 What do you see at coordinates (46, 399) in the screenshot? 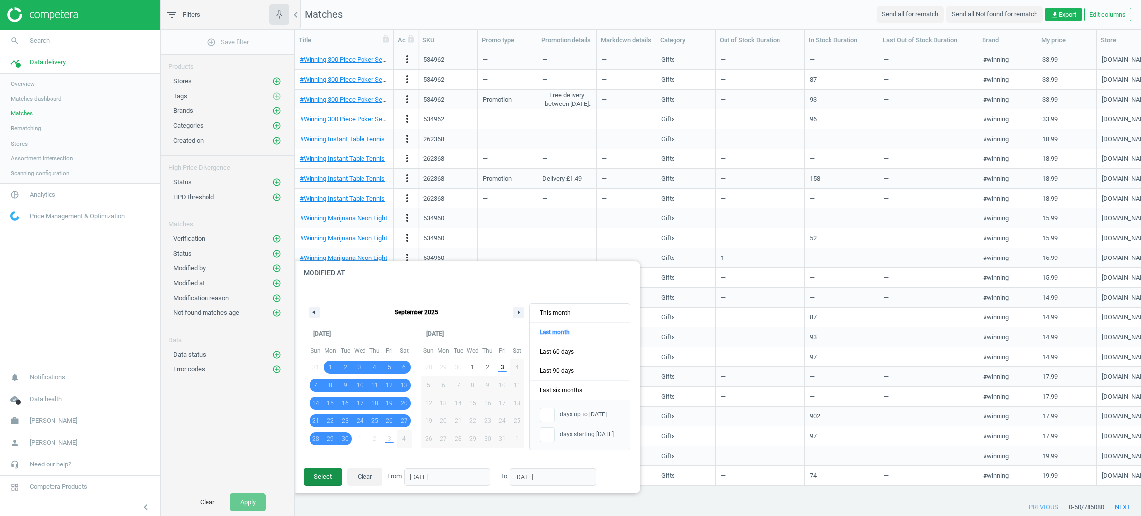
I see `span: Data health` at bounding box center [46, 399].